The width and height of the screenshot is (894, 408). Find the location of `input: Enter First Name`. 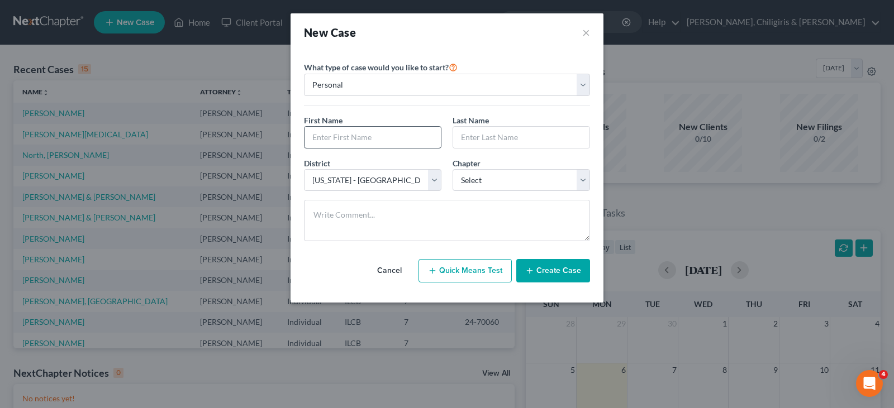

input: Enter First Name is located at coordinates (373, 137).